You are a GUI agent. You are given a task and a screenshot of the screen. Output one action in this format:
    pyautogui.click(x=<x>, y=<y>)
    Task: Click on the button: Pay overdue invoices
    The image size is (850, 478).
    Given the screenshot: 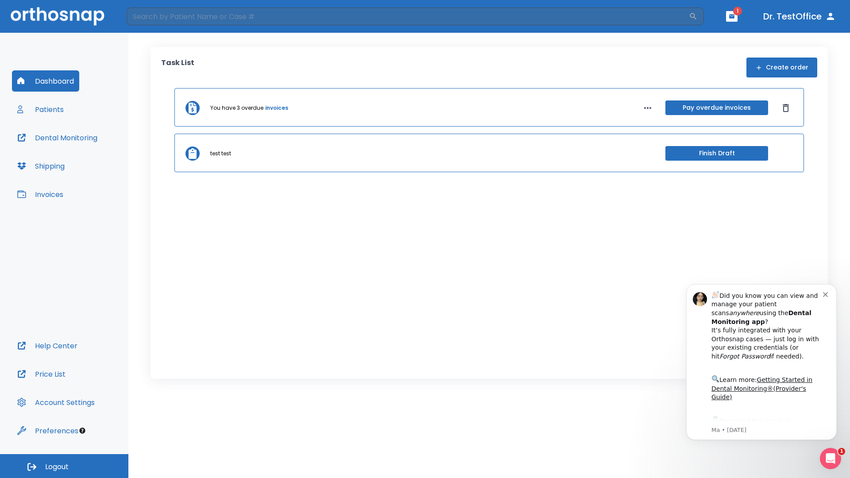 What is the action you would take?
    pyautogui.click(x=716, y=108)
    